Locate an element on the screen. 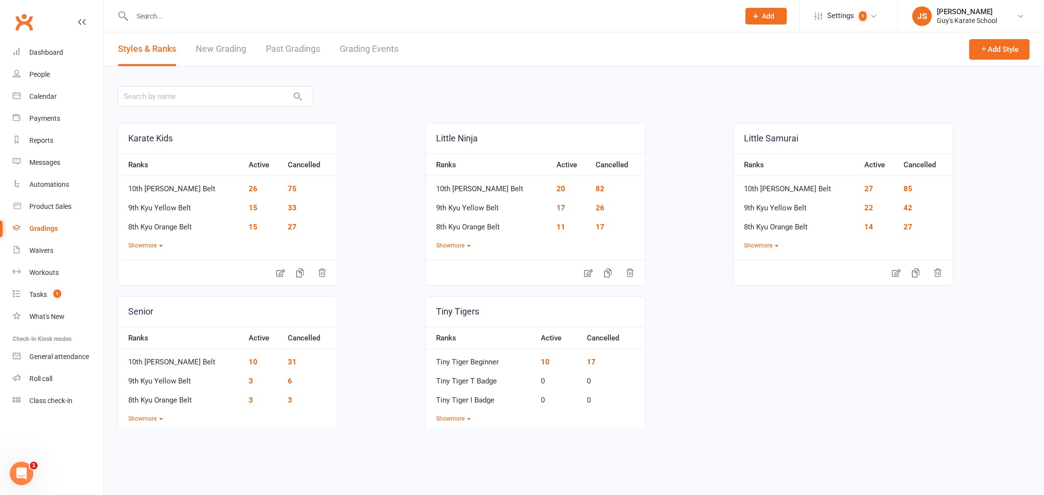 The image size is (1044, 495). a: 17 is located at coordinates (600, 227).